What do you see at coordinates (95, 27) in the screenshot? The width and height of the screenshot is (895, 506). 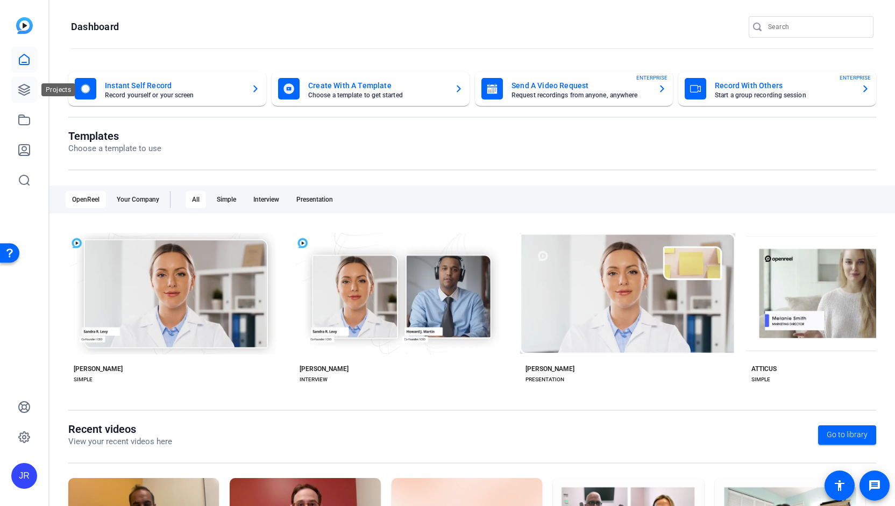 I see `h1: Dashboard` at bounding box center [95, 27].